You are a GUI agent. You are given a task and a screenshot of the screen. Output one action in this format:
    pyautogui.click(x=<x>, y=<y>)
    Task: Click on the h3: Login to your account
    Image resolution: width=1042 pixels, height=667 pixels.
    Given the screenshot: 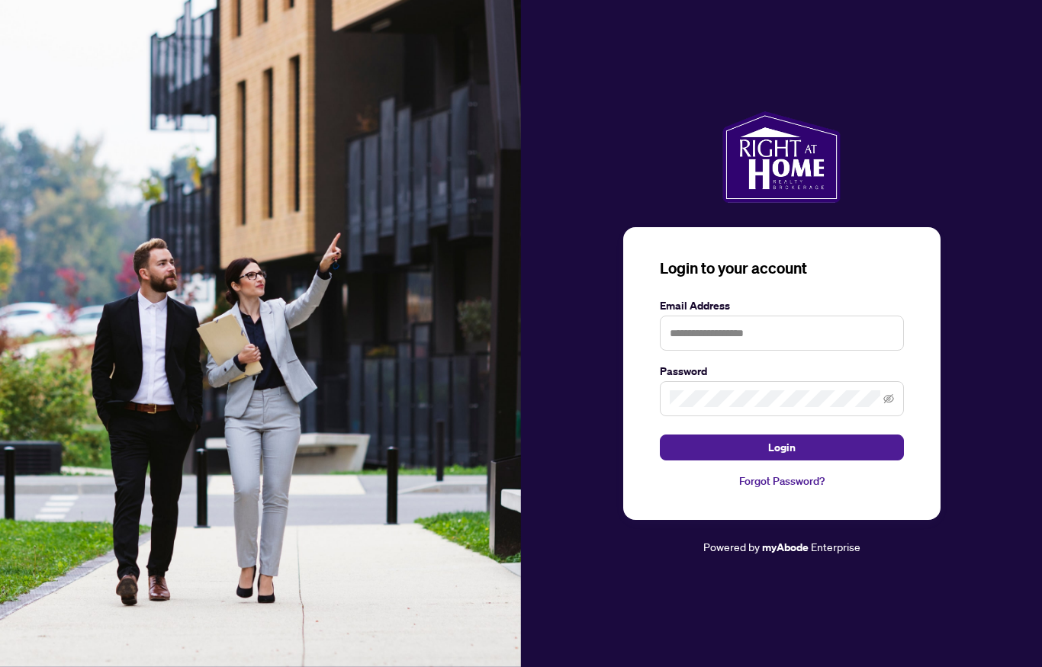 What is the action you would take?
    pyautogui.click(x=782, y=268)
    